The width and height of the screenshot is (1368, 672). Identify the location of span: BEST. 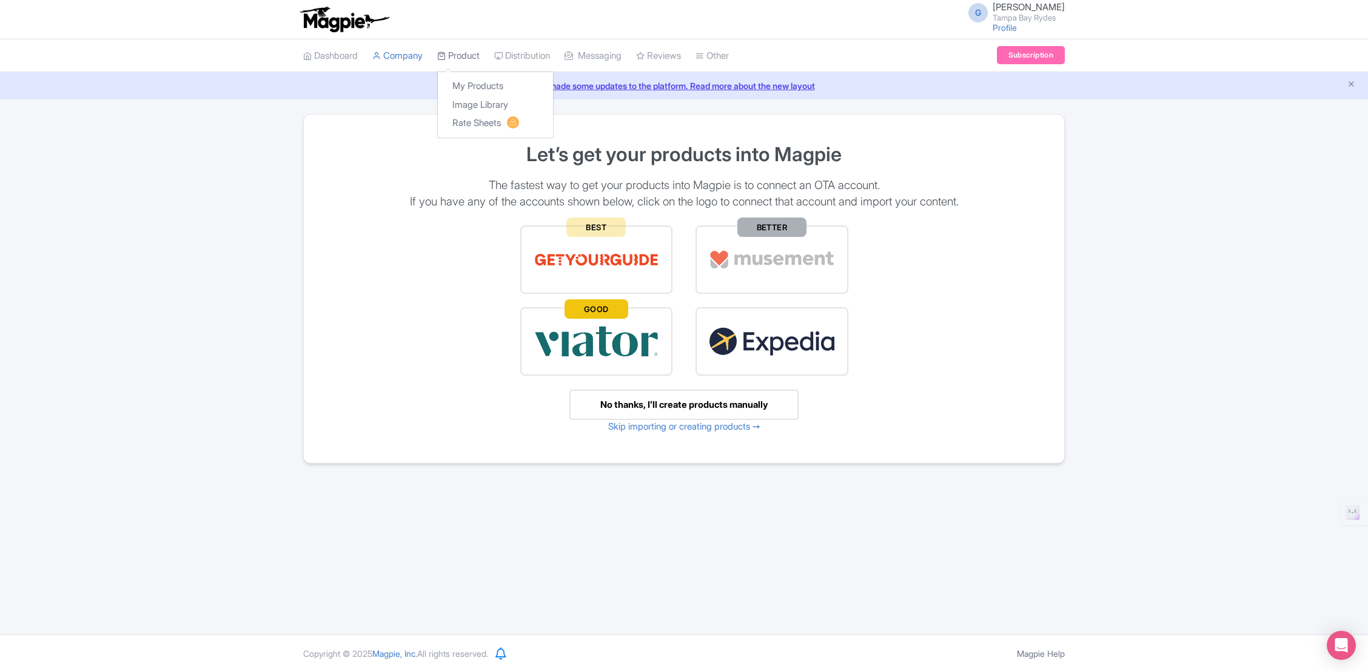
(596, 227).